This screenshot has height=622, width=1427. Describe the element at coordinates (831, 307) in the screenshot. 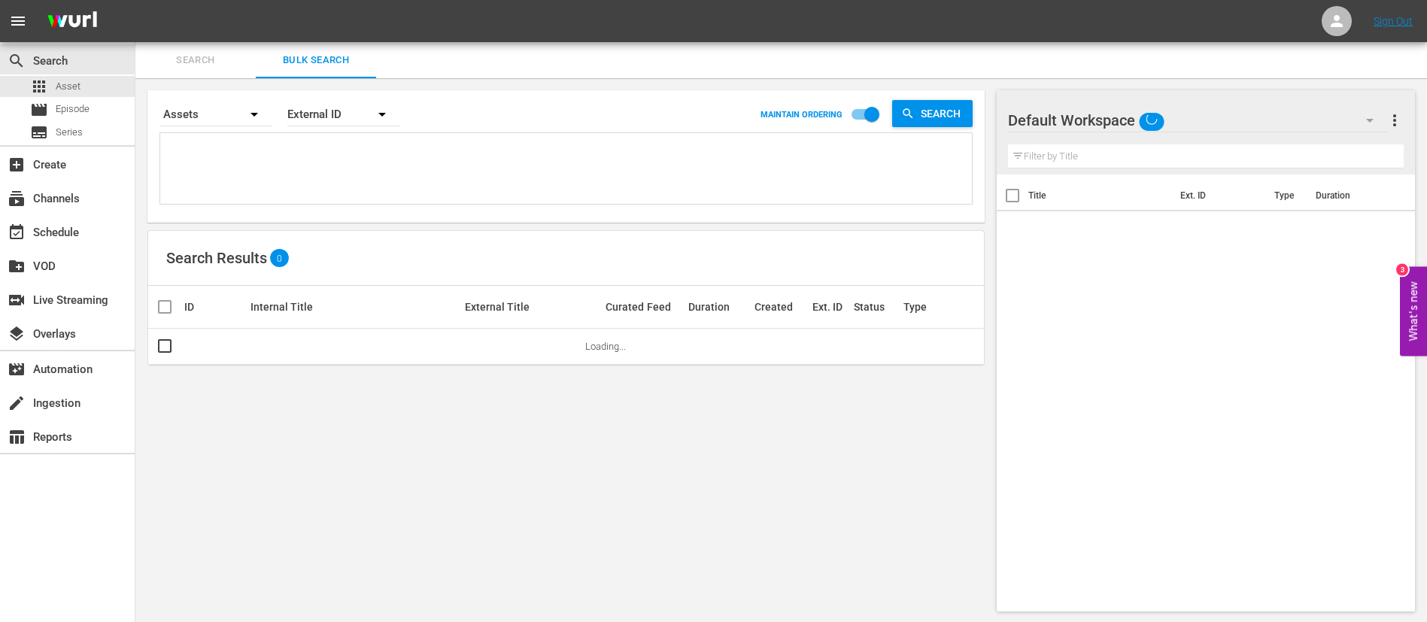

I see `div: Ext. ID` at that location.